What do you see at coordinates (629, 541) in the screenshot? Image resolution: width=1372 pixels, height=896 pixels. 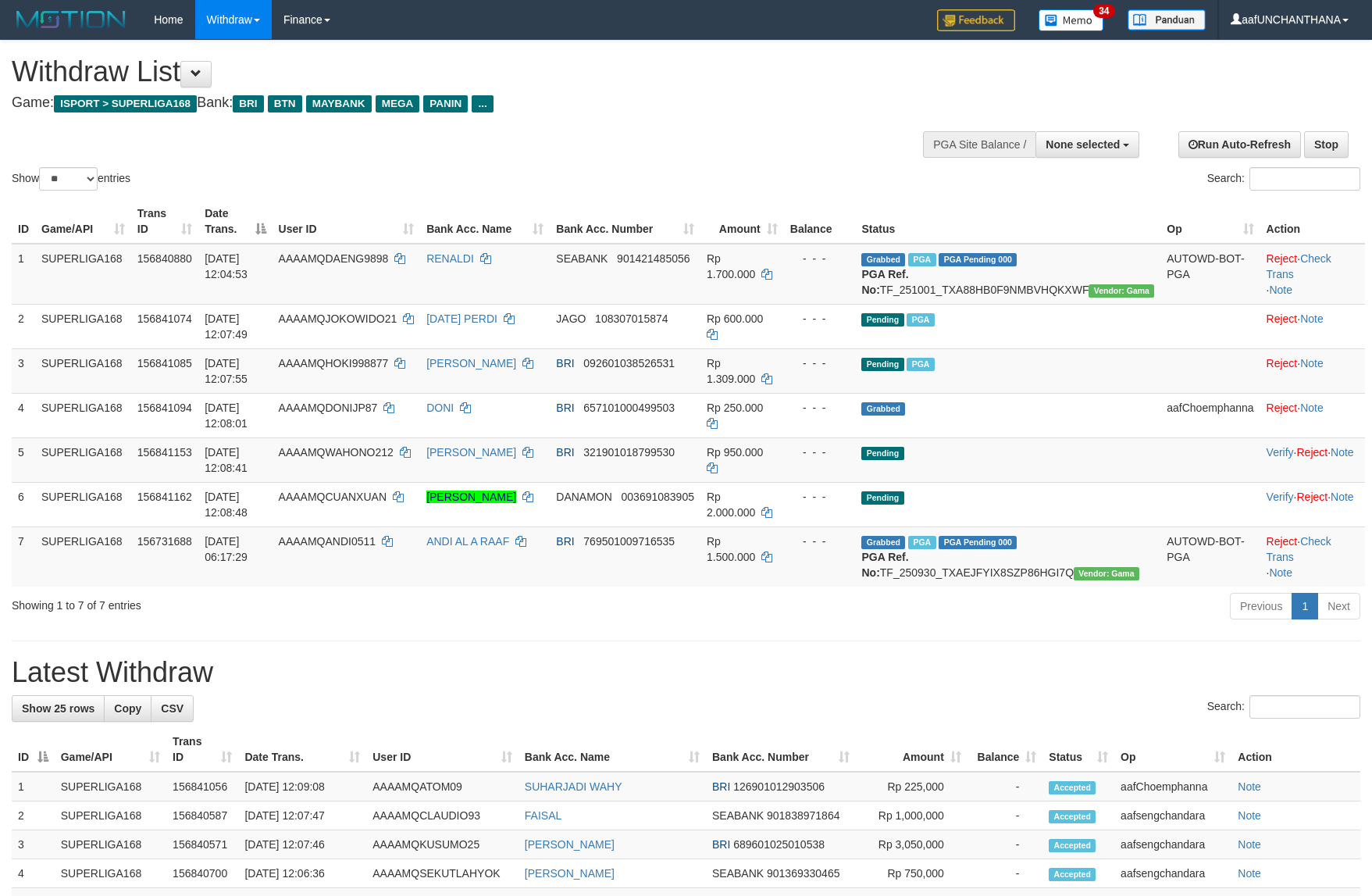 I see `span: Copy 769501009716535 to clipboard` at bounding box center [629, 541].